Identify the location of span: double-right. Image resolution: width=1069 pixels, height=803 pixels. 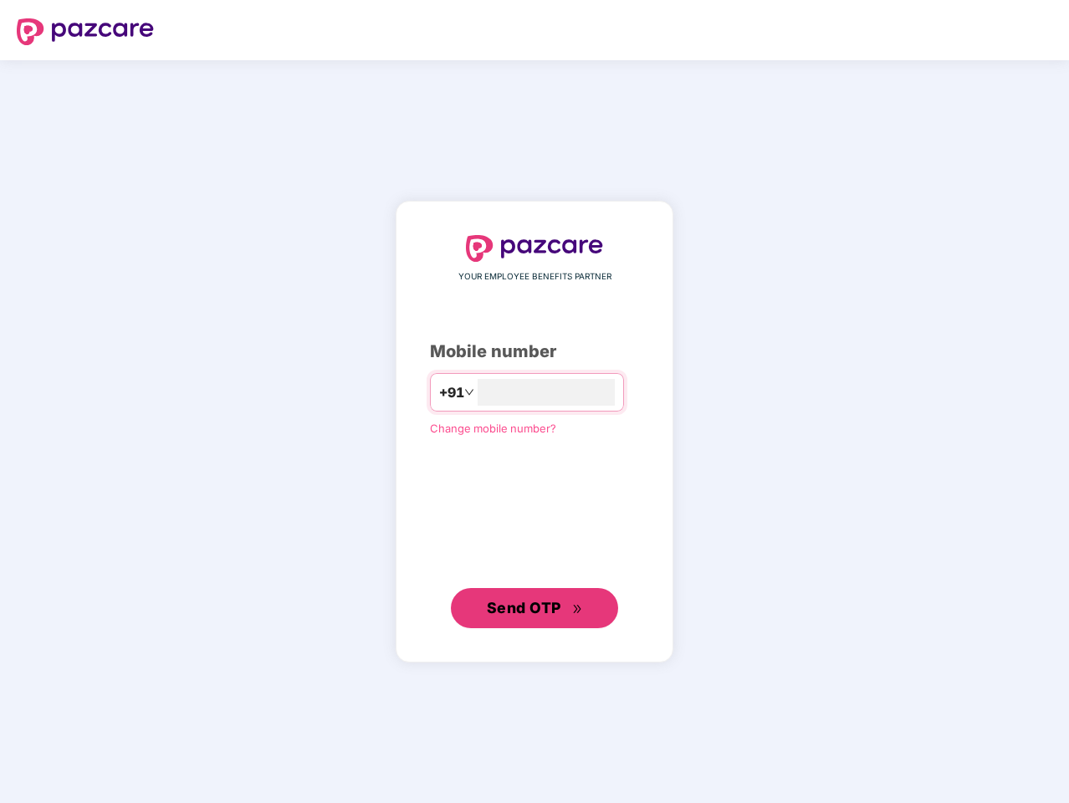
(577, 609).